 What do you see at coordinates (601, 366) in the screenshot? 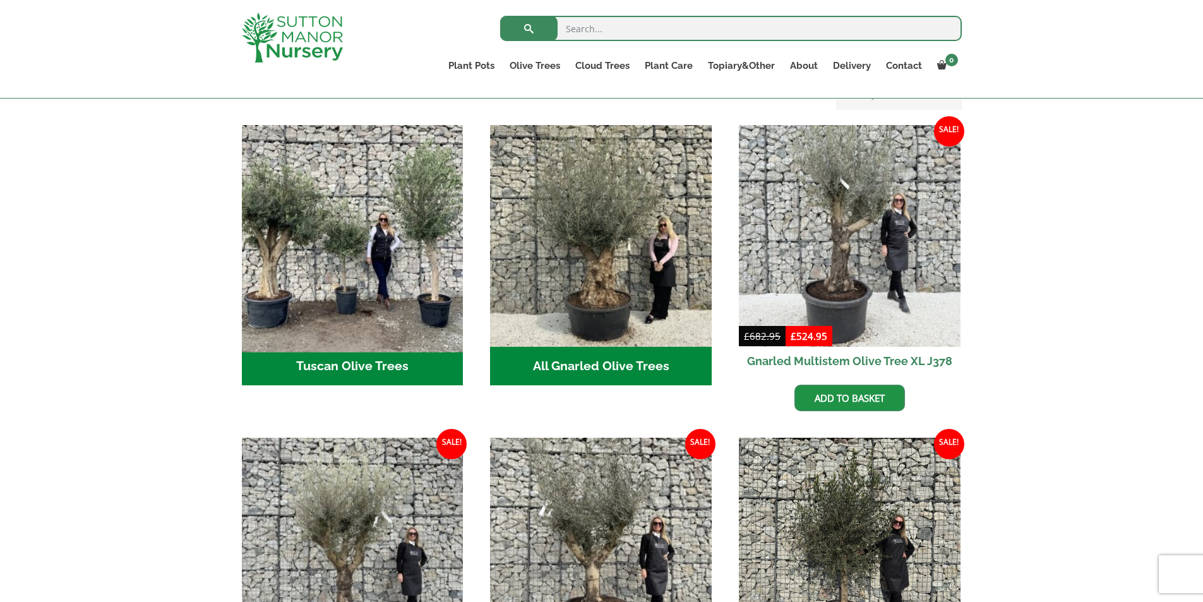
I see `h2: All Gnarled Olive Trees` at bounding box center [601, 366].